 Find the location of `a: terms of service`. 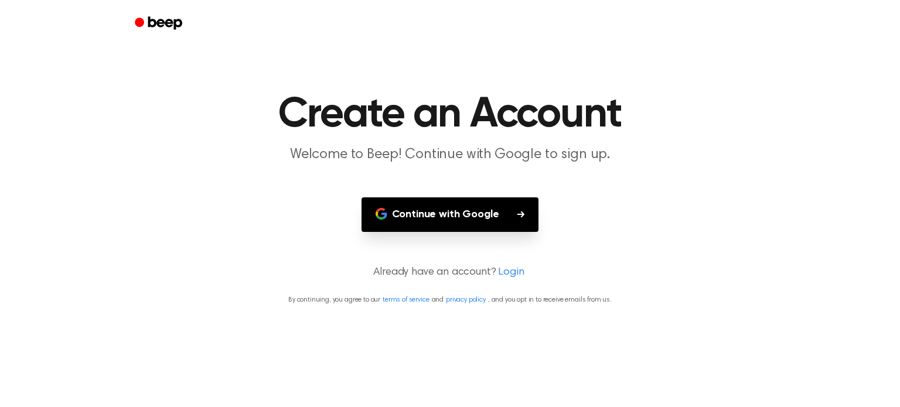

a: terms of service is located at coordinates (406, 300).